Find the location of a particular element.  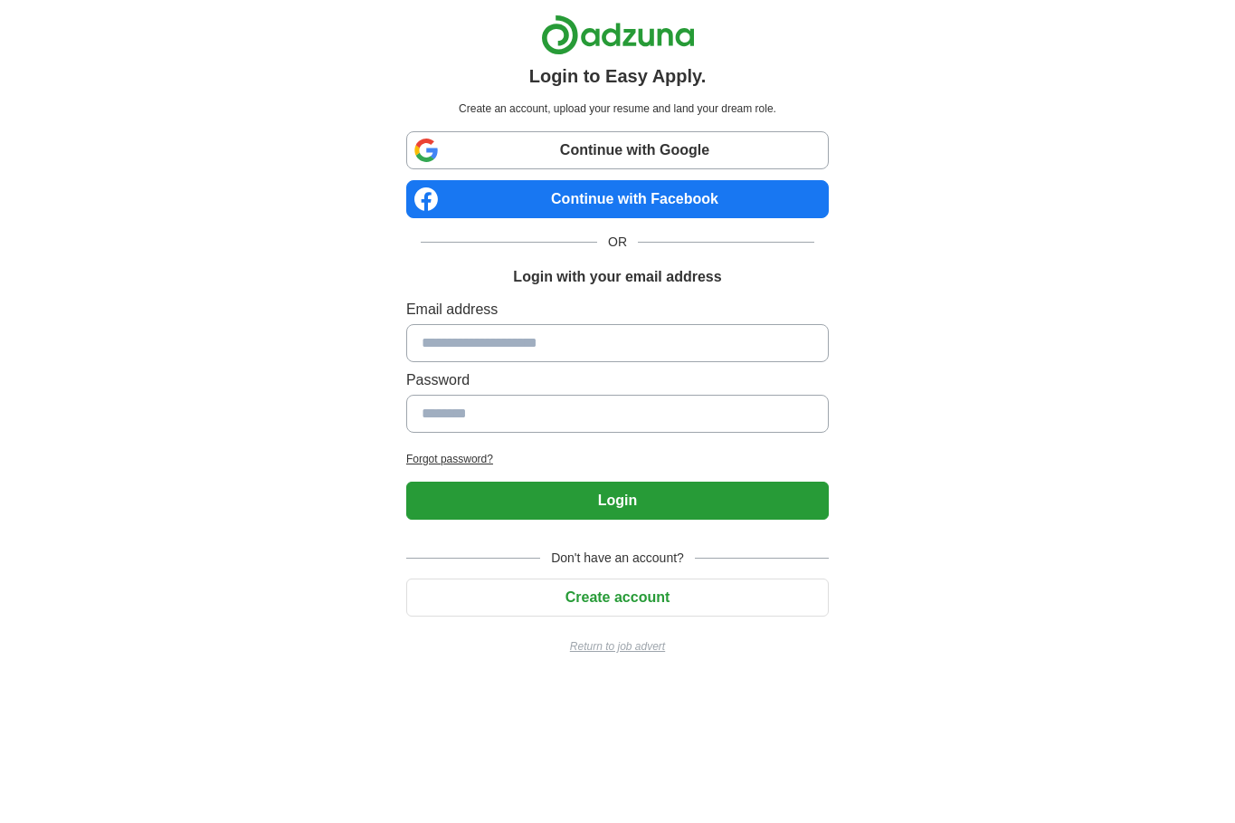

span: Don't have an account? is located at coordinates (617, 558).